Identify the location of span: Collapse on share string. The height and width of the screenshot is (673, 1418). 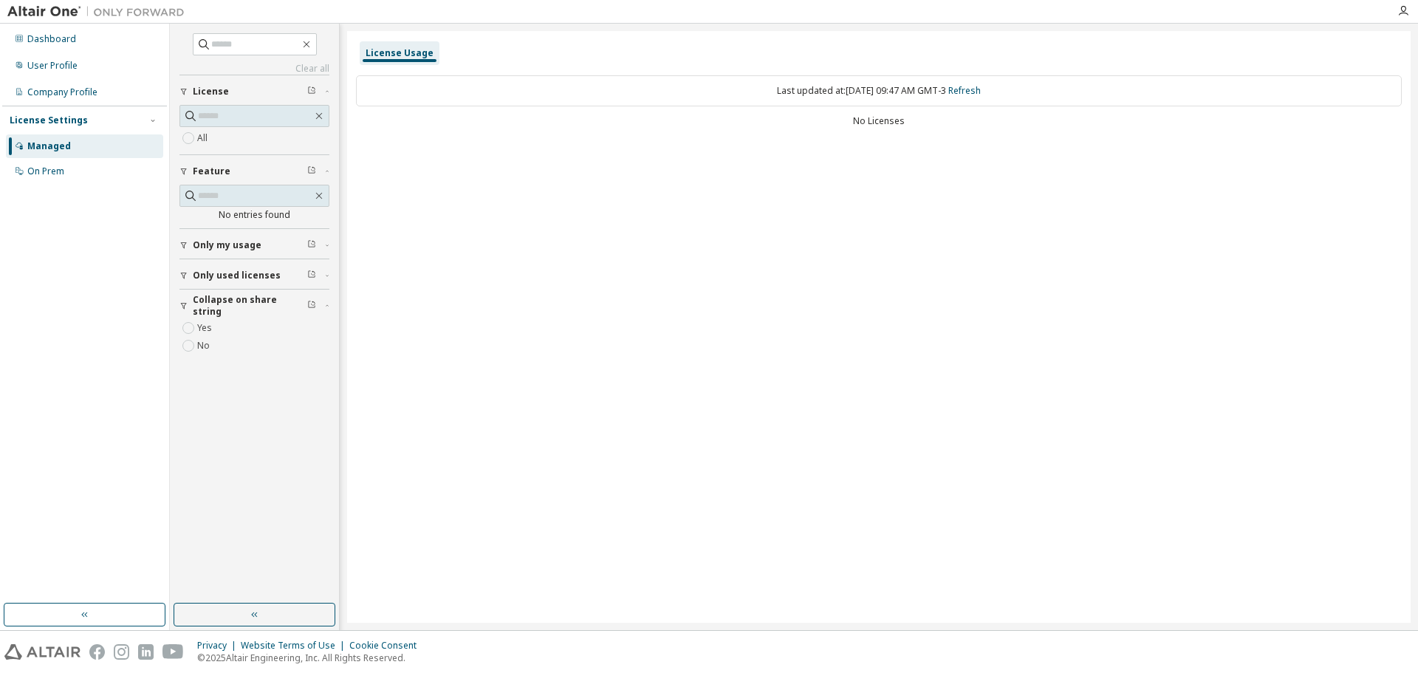
(250, 306).